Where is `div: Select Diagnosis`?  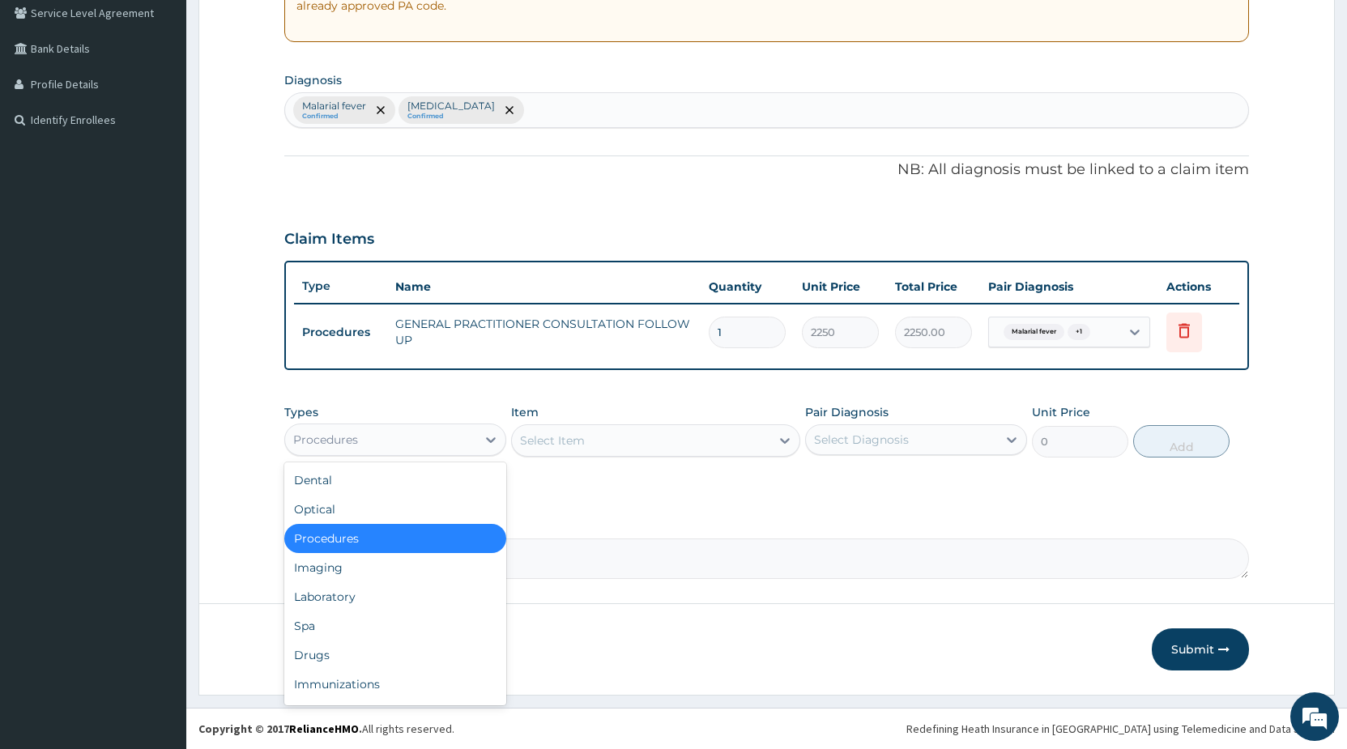 div: Select Diagnosis is located at coordinates (861, 440).